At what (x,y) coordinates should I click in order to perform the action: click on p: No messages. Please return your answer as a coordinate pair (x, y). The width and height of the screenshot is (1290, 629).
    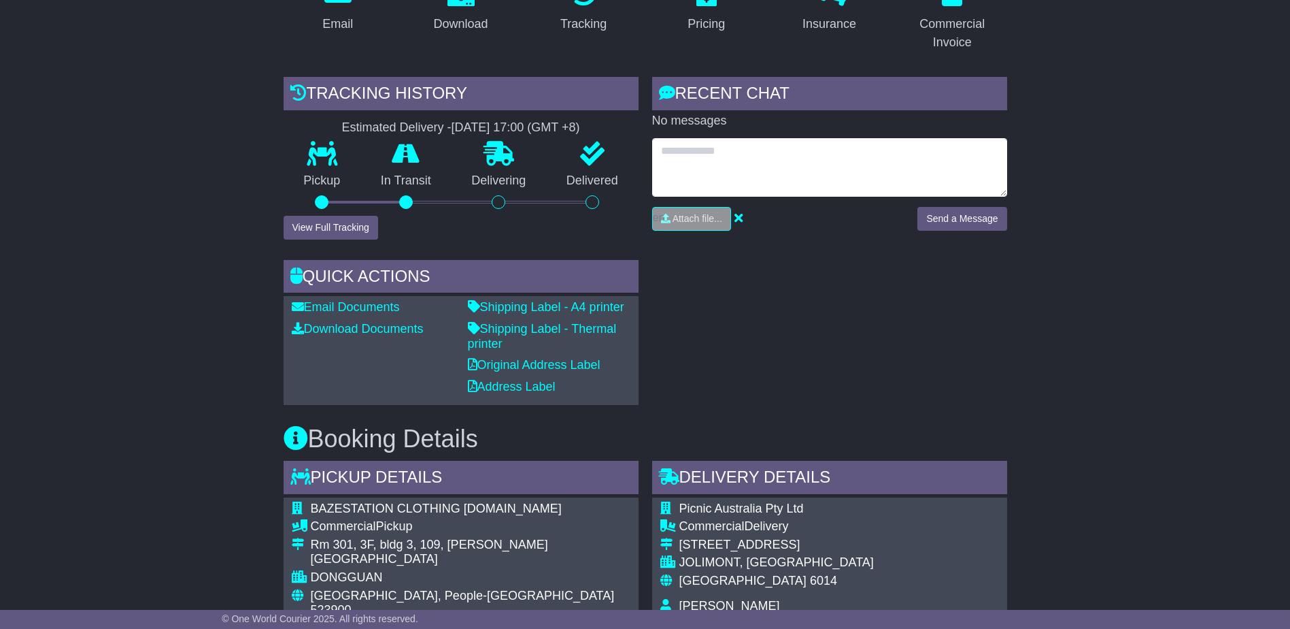
    Looking at the image, I should click on (830, 121).